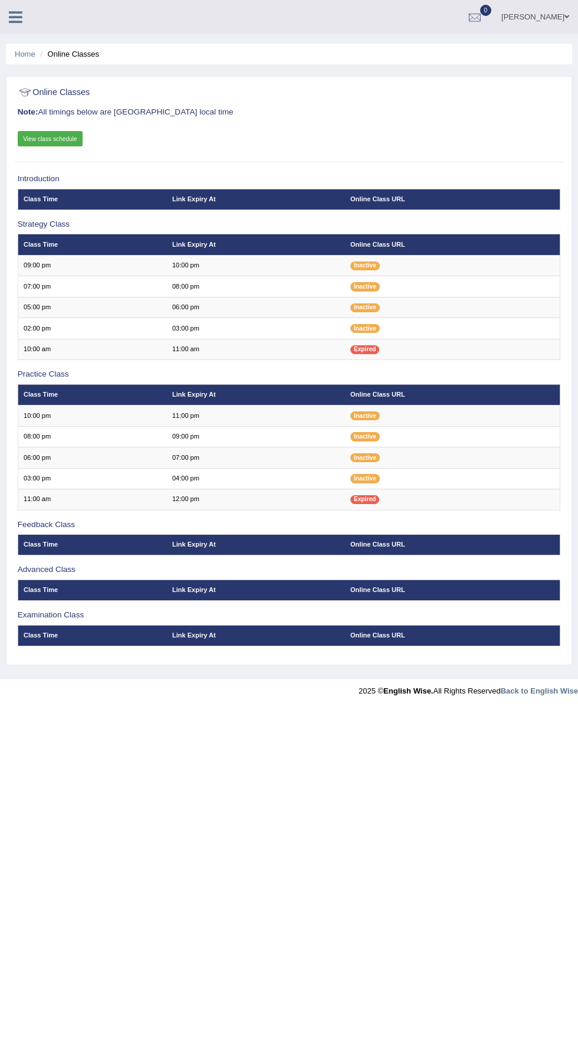  I want to click on strong: English Wise., so click(408, 690).